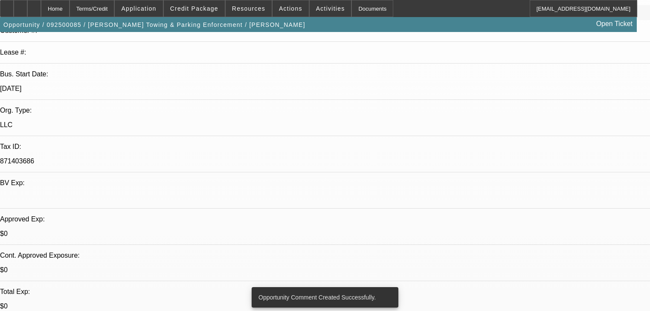 The image size is (650, 311). Describe the element at coordinates (249, 9) in the screenshot. I see `button: Resources` at that location.